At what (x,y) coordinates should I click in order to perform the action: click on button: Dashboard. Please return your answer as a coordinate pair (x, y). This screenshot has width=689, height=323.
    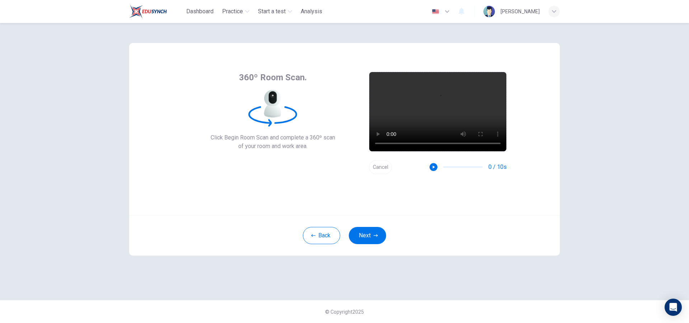
    Looking at the image, I should click on (200, 11).